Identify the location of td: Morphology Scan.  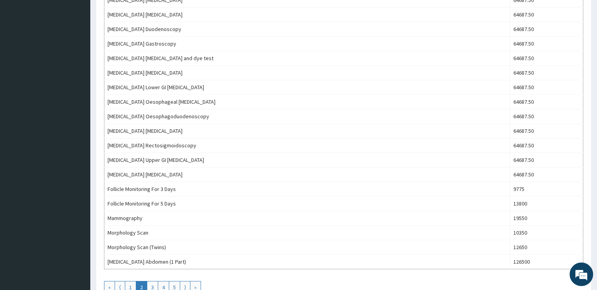
(307, 232).